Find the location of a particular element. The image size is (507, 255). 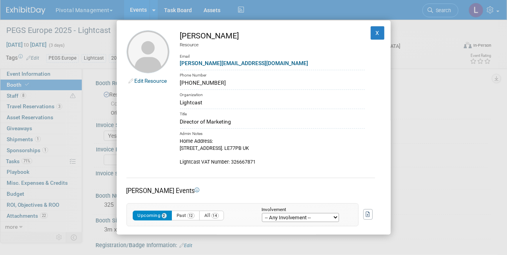

div: Phone Number is located at coordinates (273, 74).